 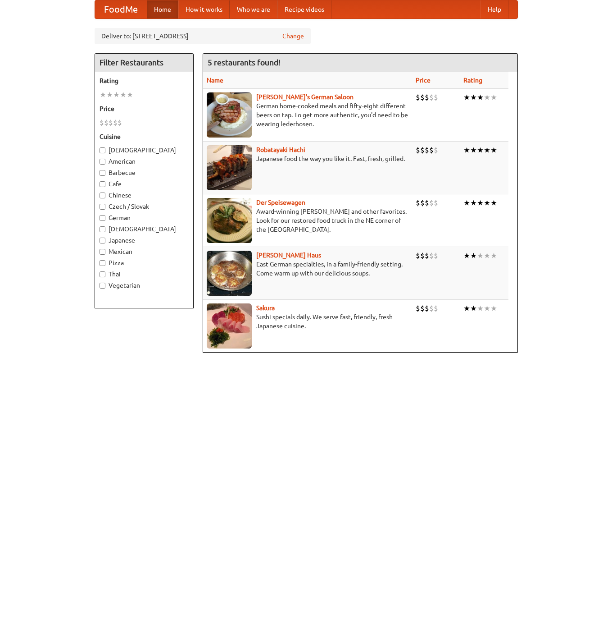 I want to click on p: Japanese food the way you like it. Fast, fresh, grilled., so click(x=308, y=159).